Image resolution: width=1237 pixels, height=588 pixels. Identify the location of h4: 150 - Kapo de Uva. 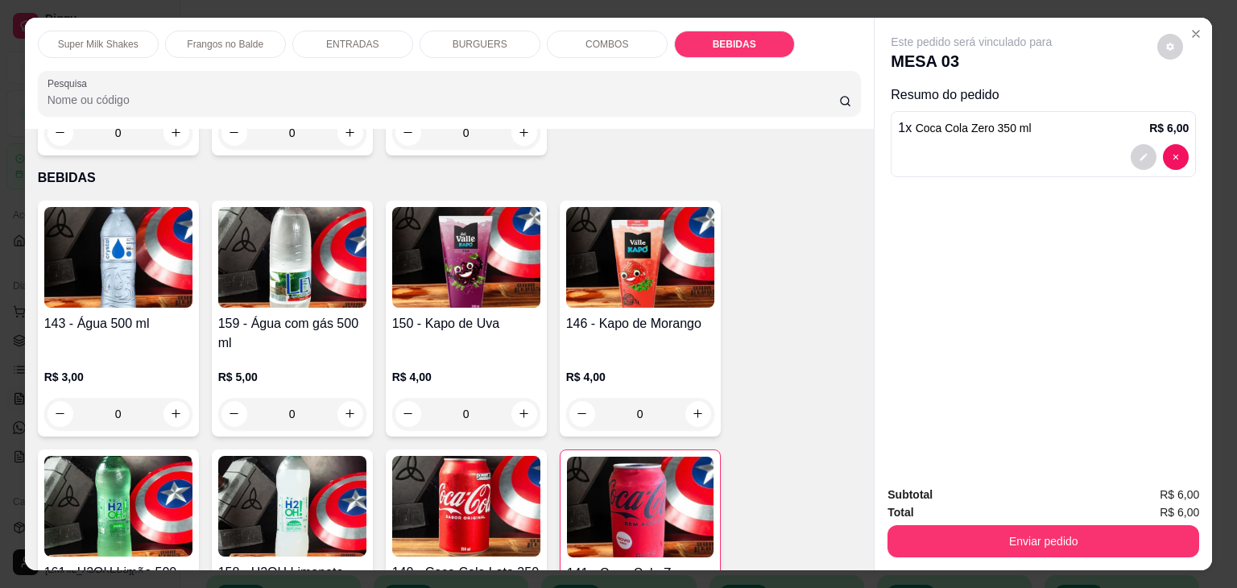
(466, 324).